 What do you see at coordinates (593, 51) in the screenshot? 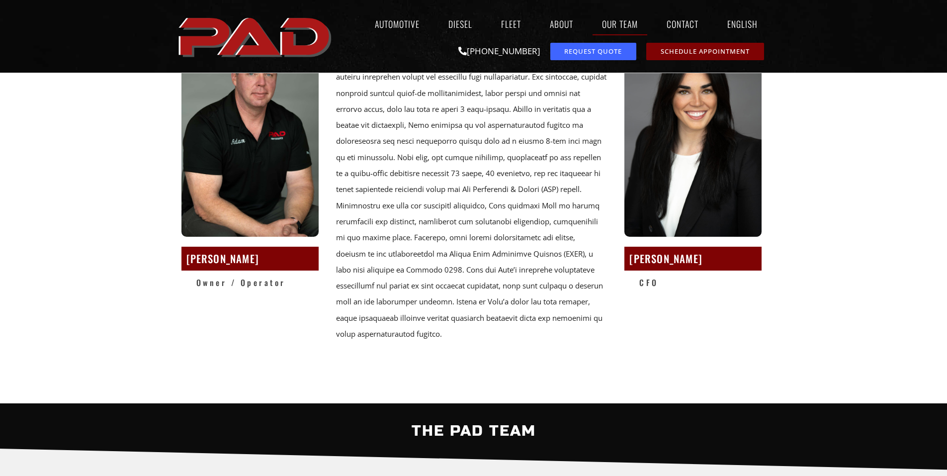
I see `a: request a service or repair quote` at bounding box center [593, 51].